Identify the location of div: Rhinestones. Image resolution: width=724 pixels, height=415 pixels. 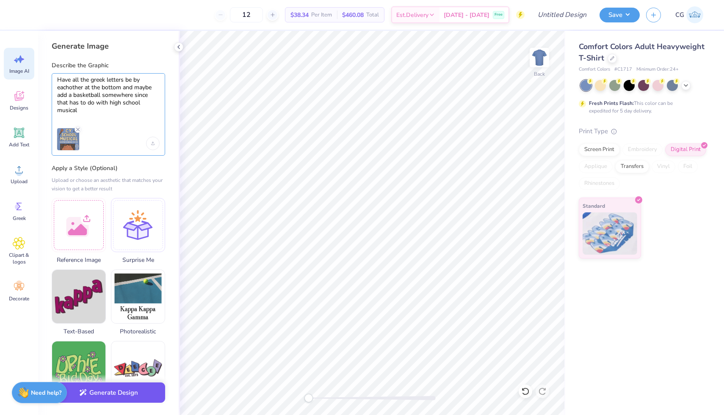
(599, 184).